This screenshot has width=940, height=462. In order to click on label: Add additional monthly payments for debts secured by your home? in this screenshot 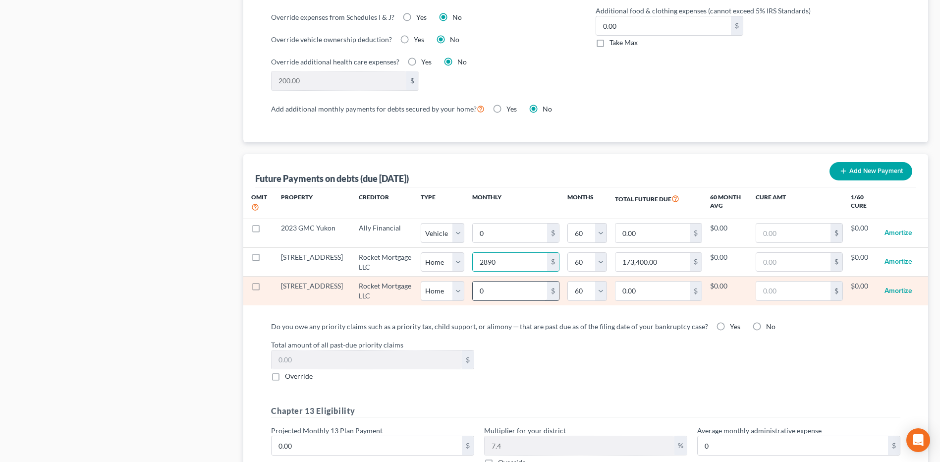, I will do `click(378, 108)`.